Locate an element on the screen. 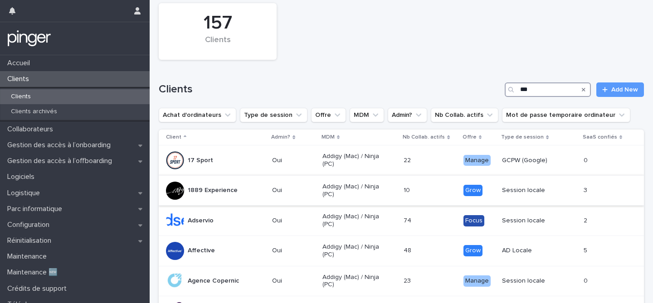  p: Maintenance is located at coordinates (29, 257).